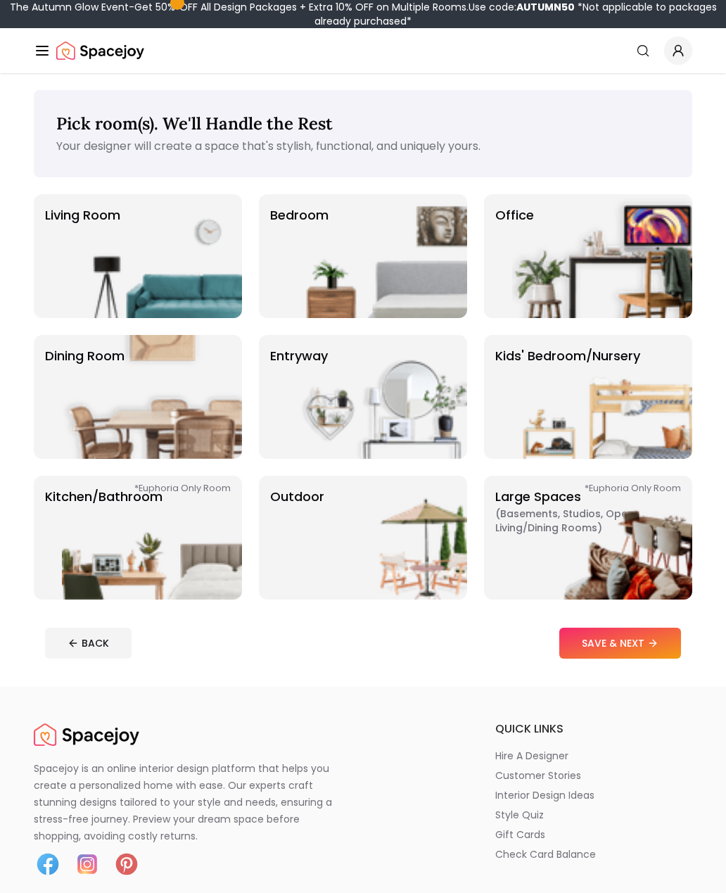 Image resolution: width=726 pixels, height=893 pixels. Describe the element at coordinates (602, 256) in the screenshot. I see `img: Office` at that location.